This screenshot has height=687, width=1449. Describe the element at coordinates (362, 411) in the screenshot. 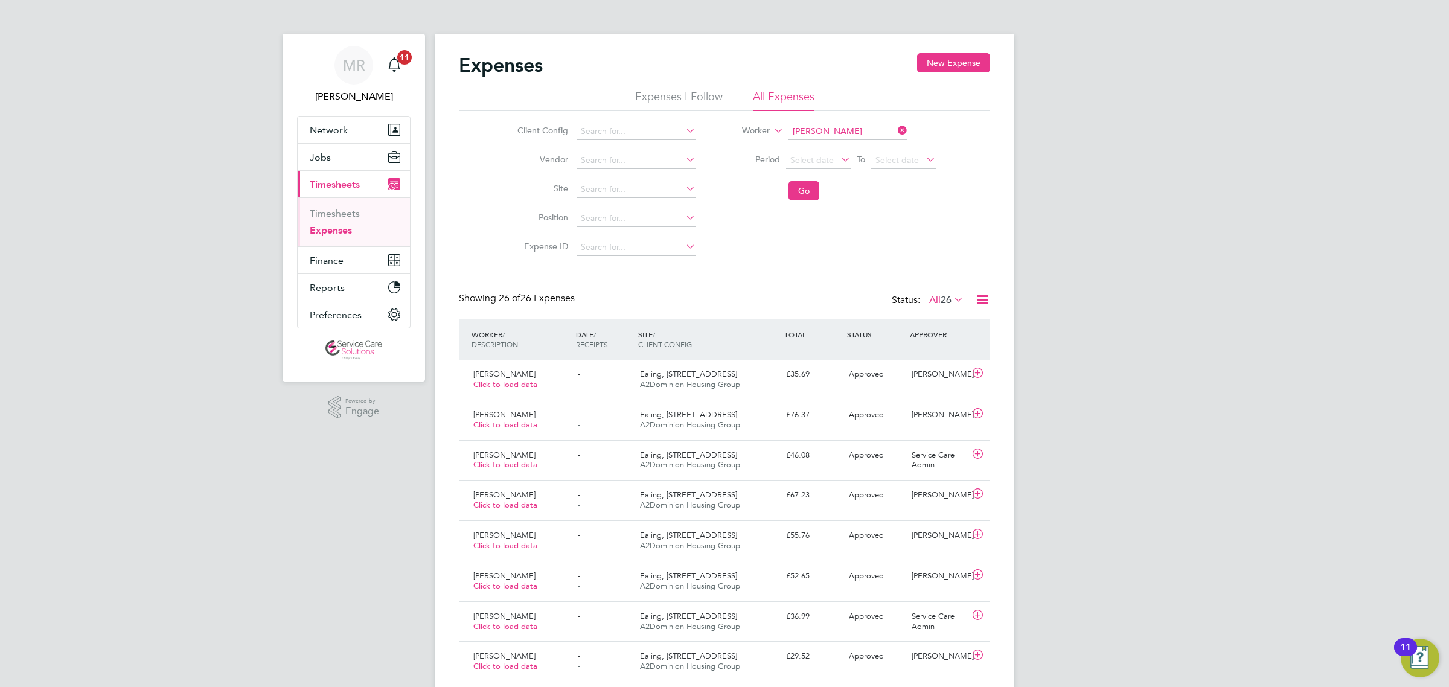

I see `span: Engage` at that location.